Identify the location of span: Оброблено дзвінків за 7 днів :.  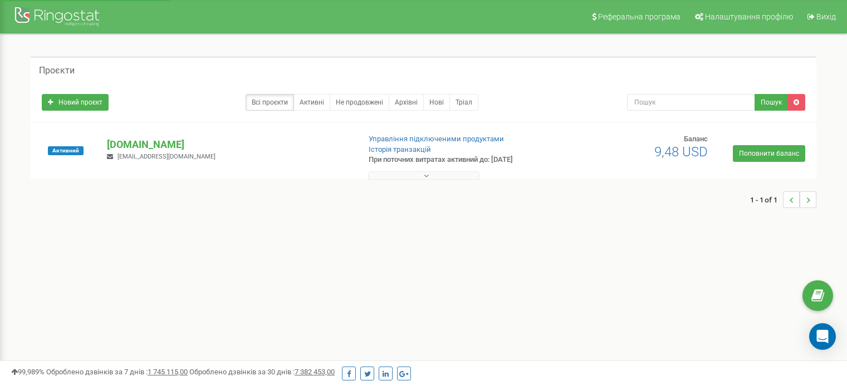
(117, 372).